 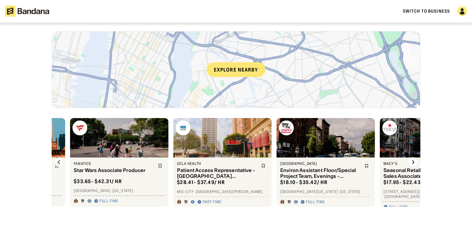 What do you see at coordinates (427, 11) in the screenshot?
I see `span: Switch to Business` at bounding box center [427, 11].